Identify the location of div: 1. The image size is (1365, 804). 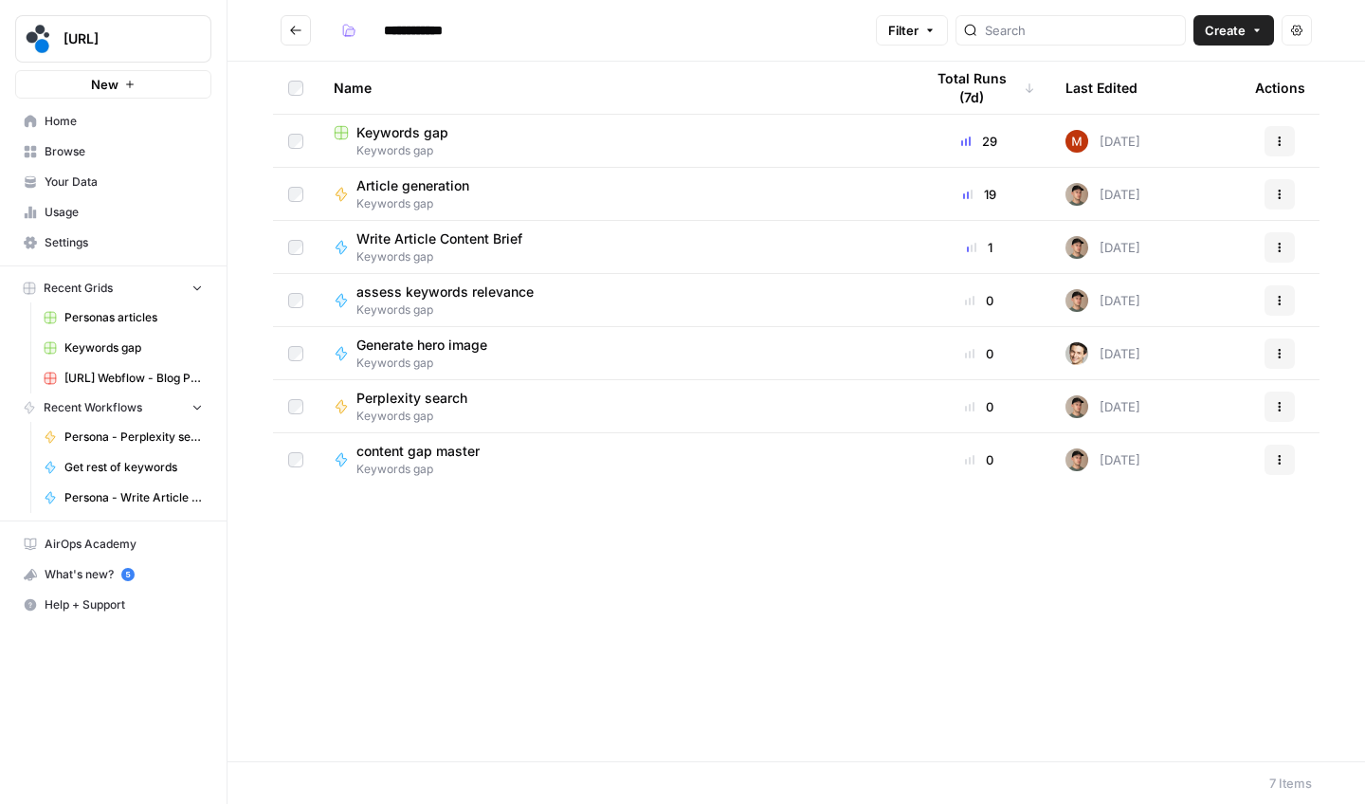
(979, 247).